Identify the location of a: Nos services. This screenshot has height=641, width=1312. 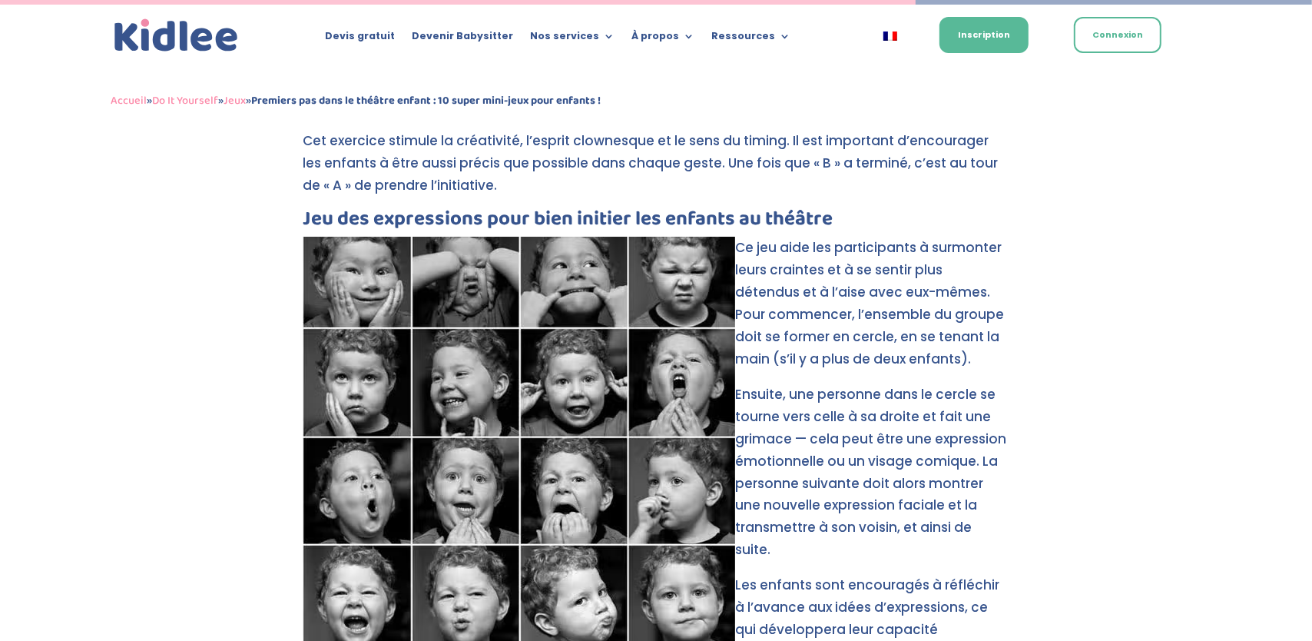
(572, 39).